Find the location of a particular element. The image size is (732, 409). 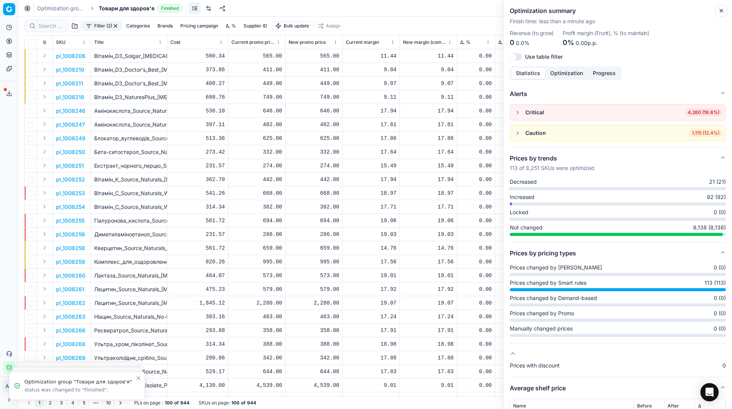

button: pl_1008253 is located at coordinates (71, 193).